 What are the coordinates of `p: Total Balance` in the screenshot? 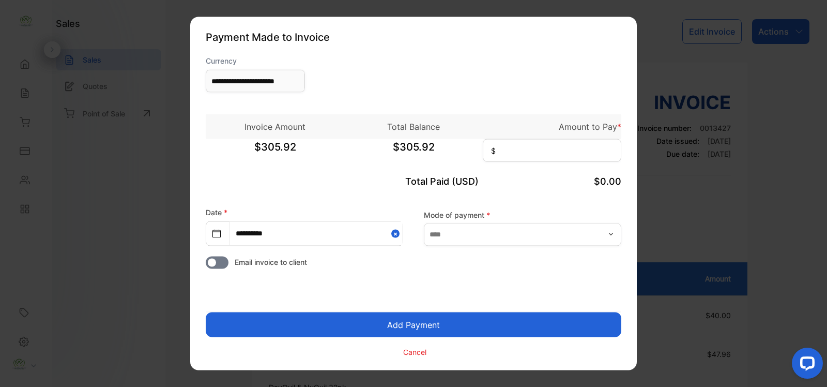 It's located at (414, 127).